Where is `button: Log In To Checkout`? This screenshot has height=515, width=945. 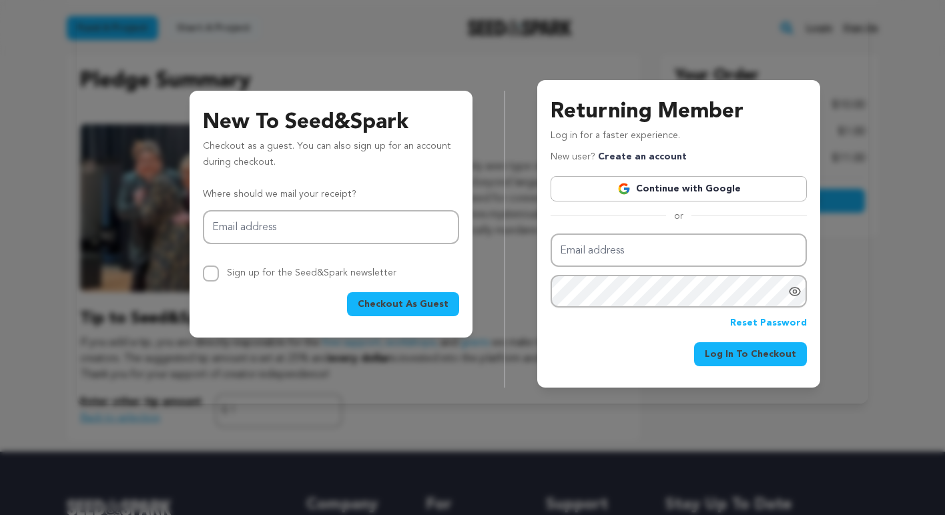 button: Log In To Checkout is located at coordinates (750, 354).